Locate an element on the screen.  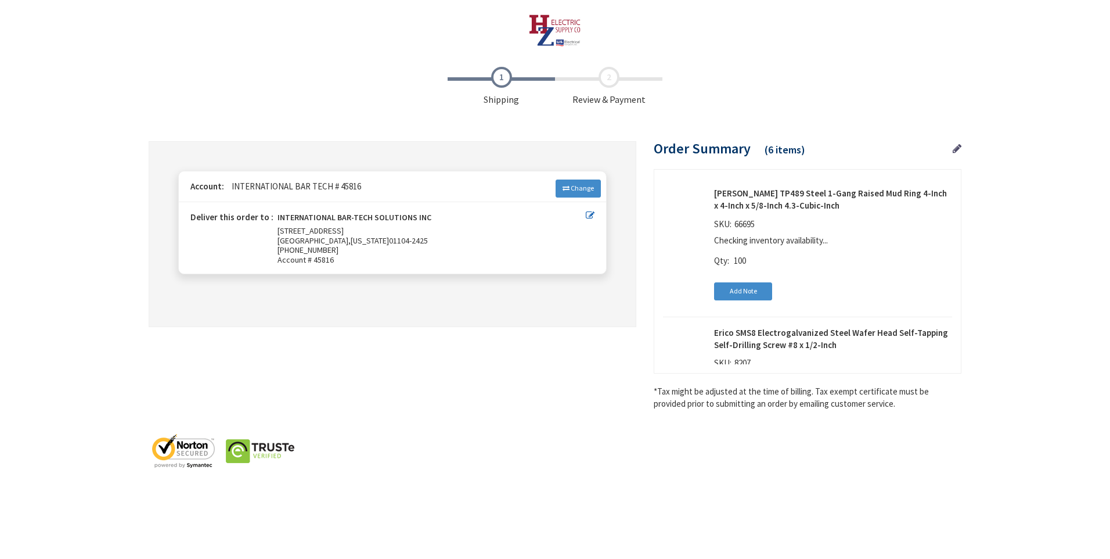
span: 100 is located at coordinates (740, 260).